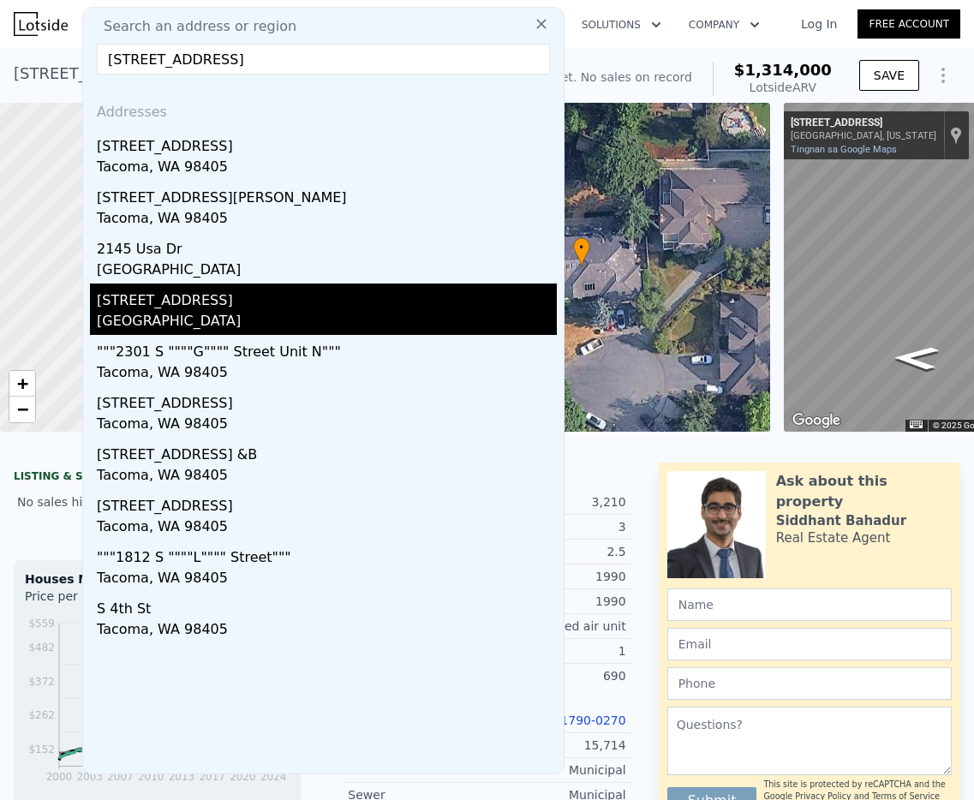 The image size is (974, 800). I want to click on span: Search an address or region, so click(193, 27).